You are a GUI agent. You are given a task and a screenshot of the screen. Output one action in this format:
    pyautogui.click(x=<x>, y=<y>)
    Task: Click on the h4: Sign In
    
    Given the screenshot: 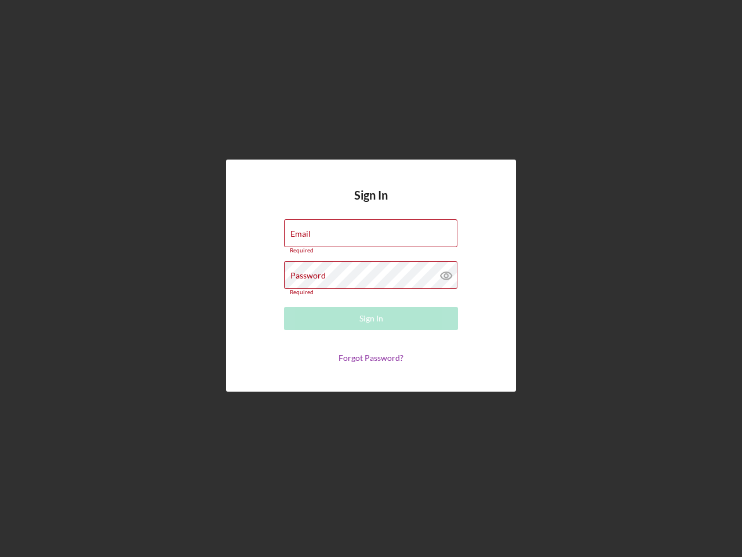 What is the action you would take?
    pyautogui.click(x=371, y=204)
    